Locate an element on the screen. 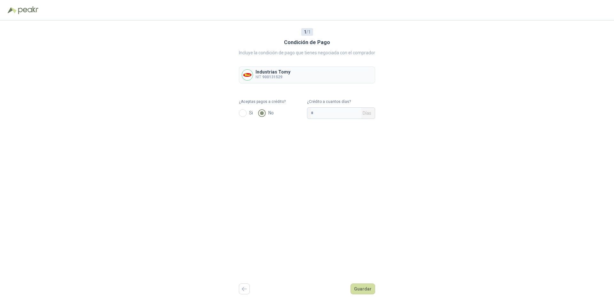 Image resolution: width=614 pixels, height=302 pixels. p: Incluye la condición de pago que tienes negociada con el comprador is located at coordinates (307, 53).